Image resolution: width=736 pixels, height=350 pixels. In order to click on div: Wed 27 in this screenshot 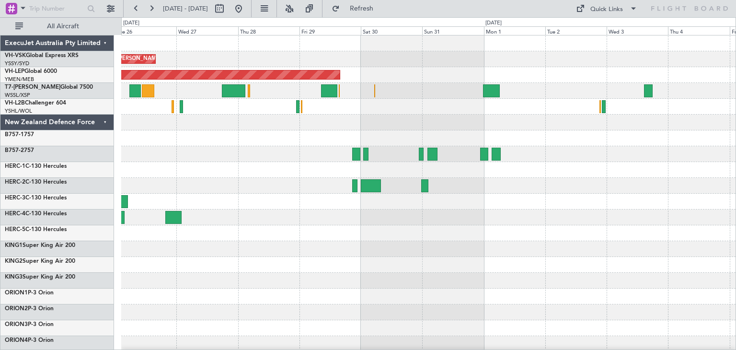, I will do `click(207, 31)`.